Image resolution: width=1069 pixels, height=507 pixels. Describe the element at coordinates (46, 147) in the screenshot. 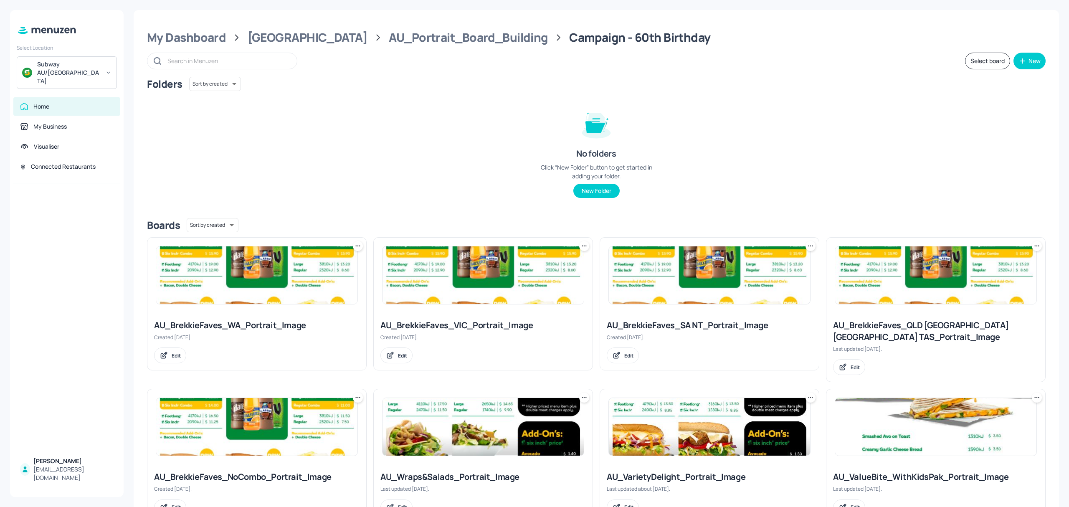

I see `div: Visualiser` at that location.